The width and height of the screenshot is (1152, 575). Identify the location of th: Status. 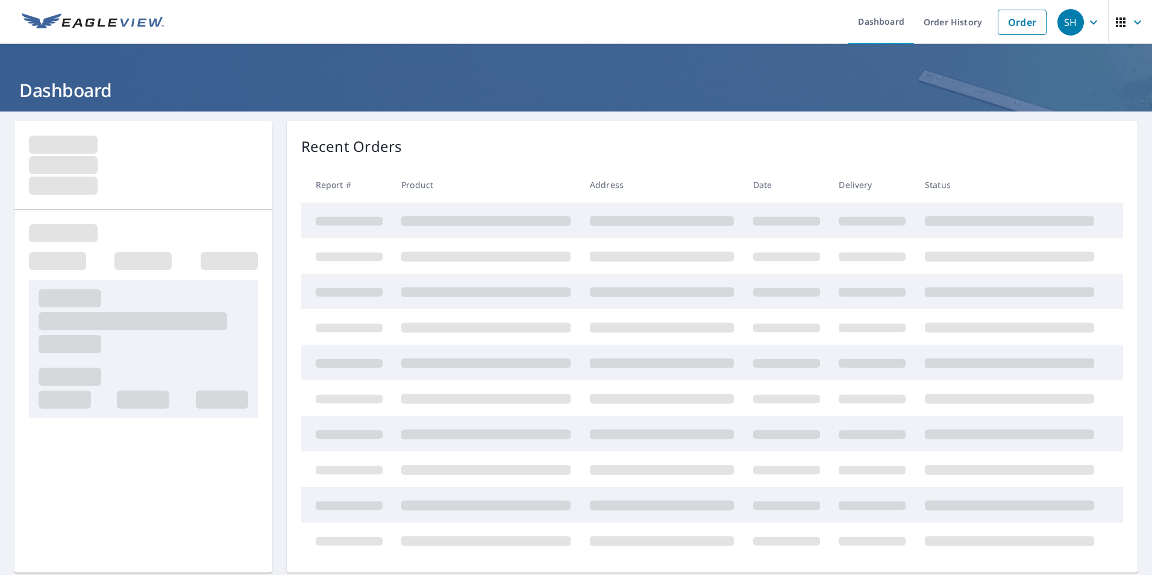
(1009, 184).